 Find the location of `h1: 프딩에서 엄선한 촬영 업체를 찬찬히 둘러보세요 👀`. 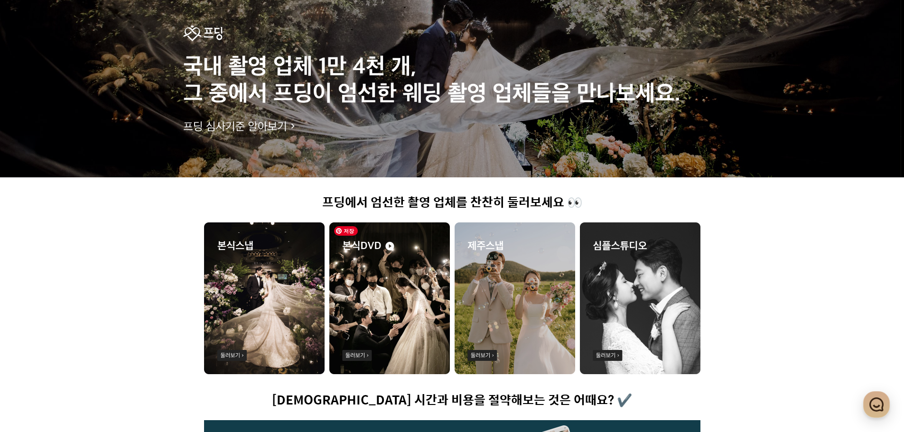

h1: 프딩에서 엄선한 촬영 업체를 찬찬히 둘러보세요 👀 is located at coordinates (452, 203).